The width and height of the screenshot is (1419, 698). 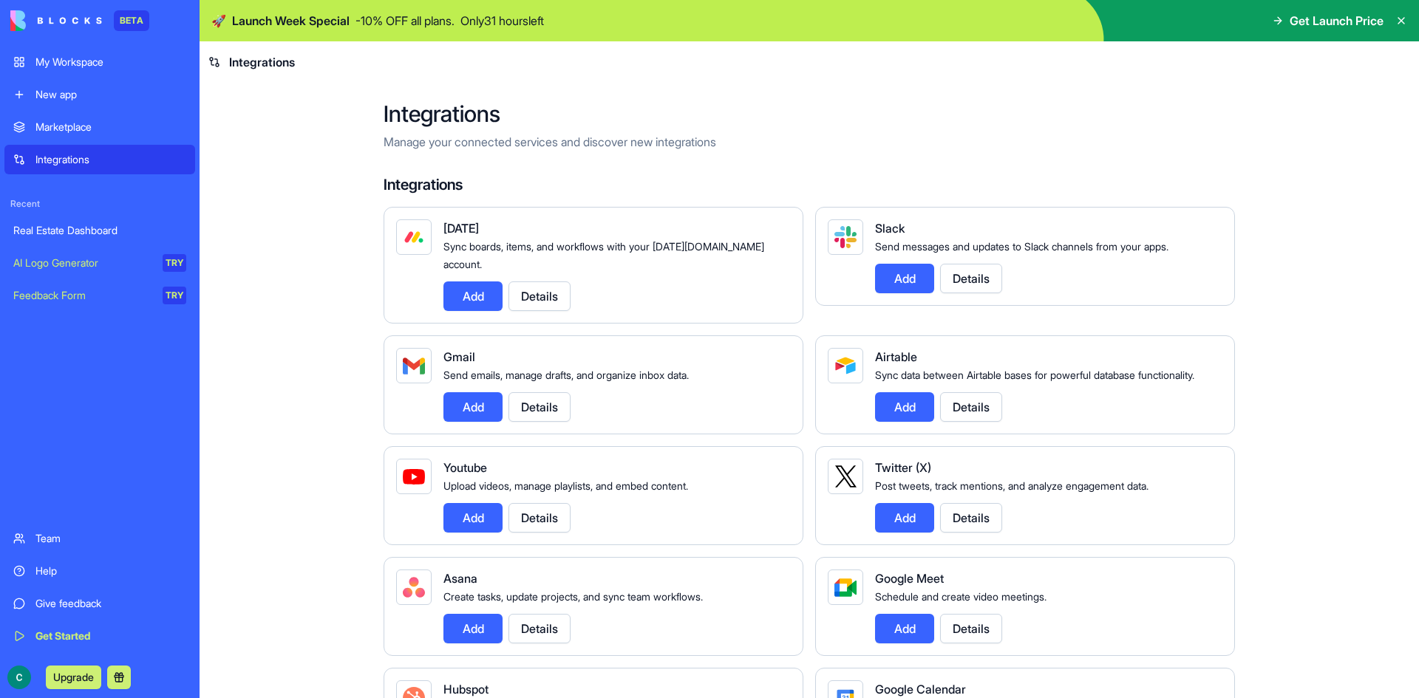 What do you see at coordinates (111, 62) in the screenshot?
I see `div: My Workspace` at bounding box center [111, 62].